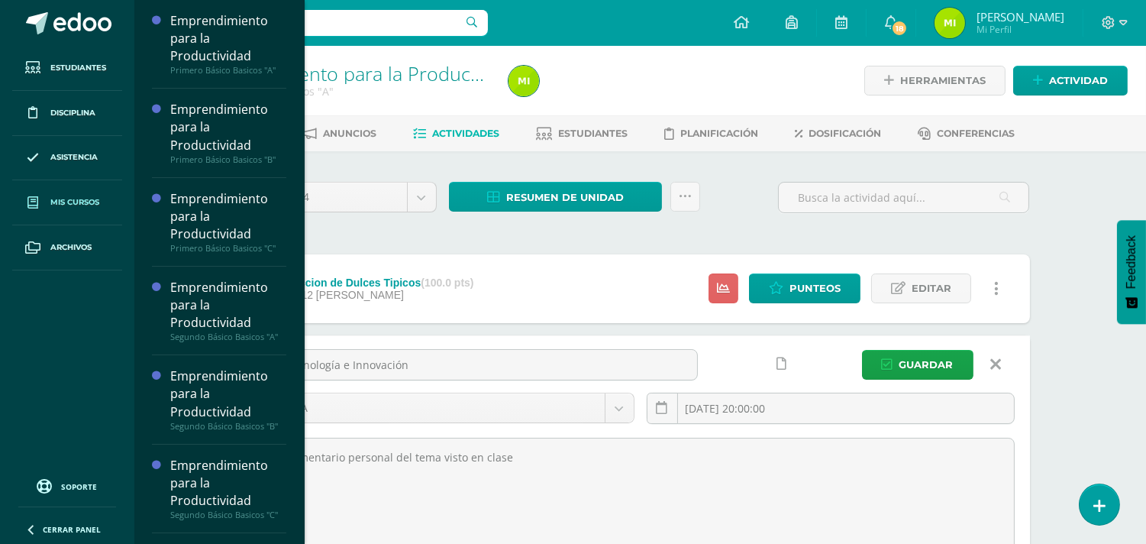 The image size is (1146, 544). I want to click on span: Punteos, so click(815, 288).